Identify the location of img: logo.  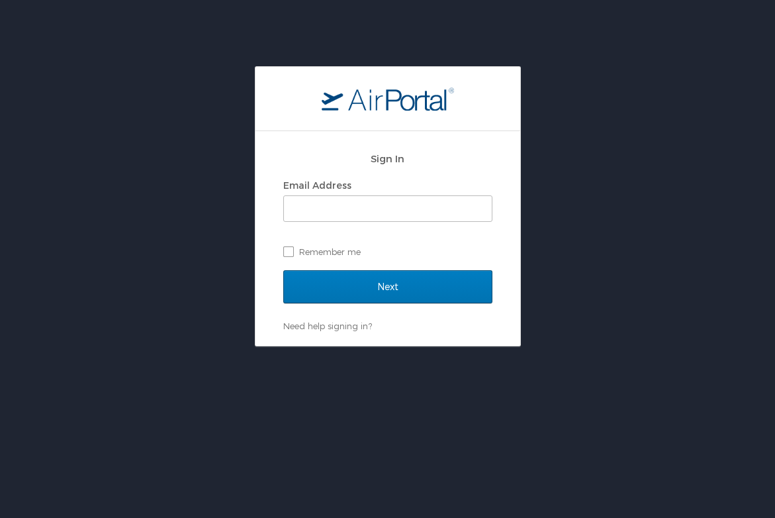
(388, 99).